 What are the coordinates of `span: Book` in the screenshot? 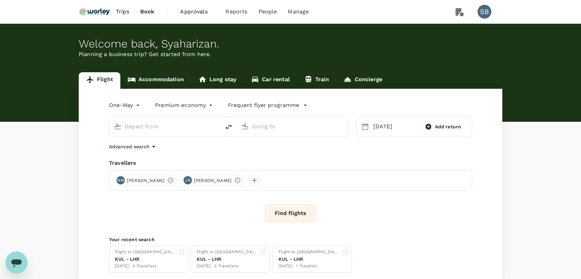 It's located at (147, 12).